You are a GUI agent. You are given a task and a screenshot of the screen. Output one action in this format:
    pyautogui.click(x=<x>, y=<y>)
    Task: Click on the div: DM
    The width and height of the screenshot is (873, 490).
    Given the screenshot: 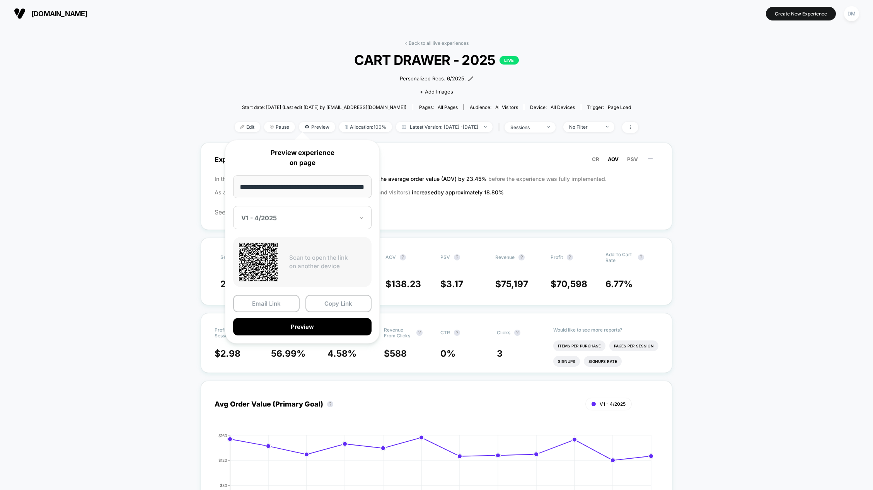 What is the action you would take?
    pyautogui.click(x=851, y=14)
    